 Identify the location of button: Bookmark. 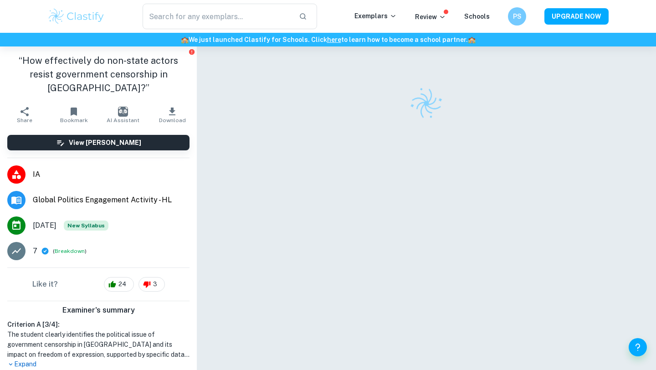
(74, 115).